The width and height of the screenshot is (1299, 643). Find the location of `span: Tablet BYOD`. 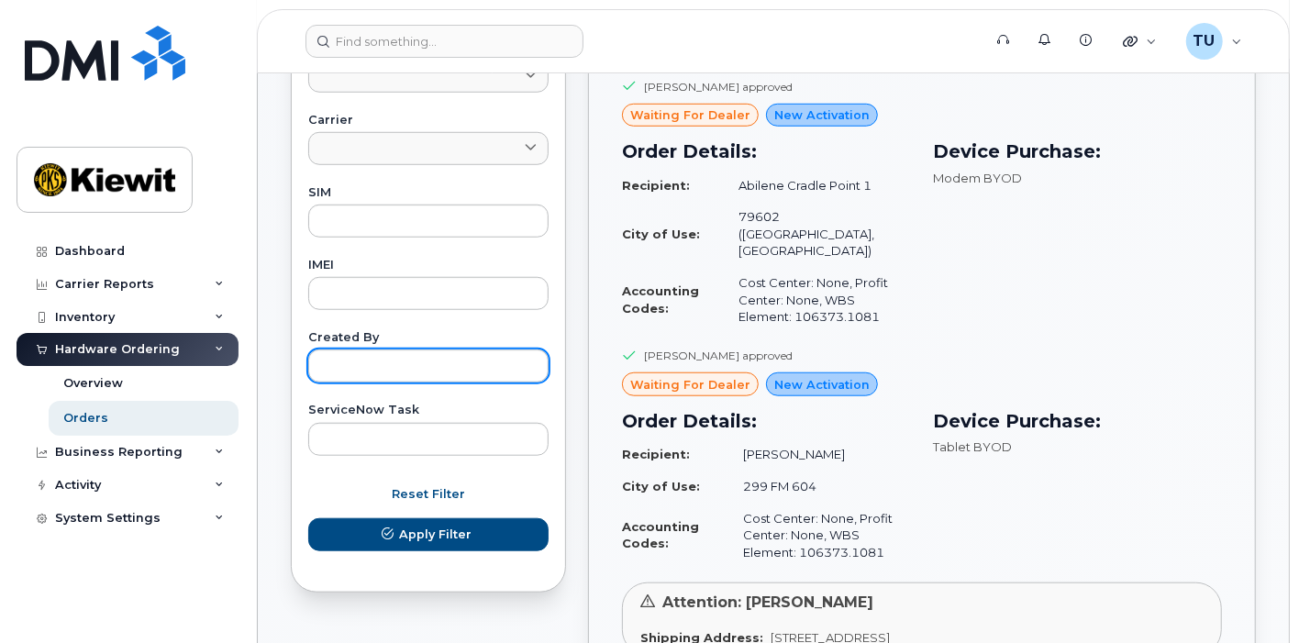

span: Tablet BYOD is located at coordinates (972, 447).